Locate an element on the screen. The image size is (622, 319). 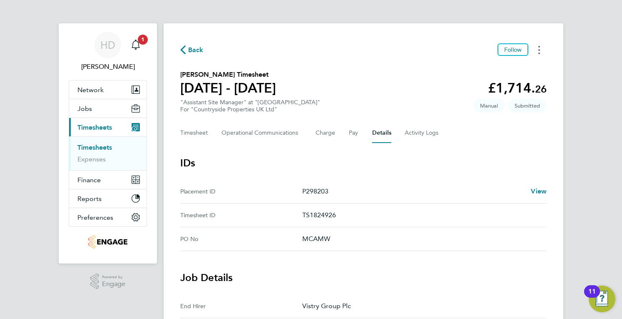
button: Pay is located at coordinates (354, 133).